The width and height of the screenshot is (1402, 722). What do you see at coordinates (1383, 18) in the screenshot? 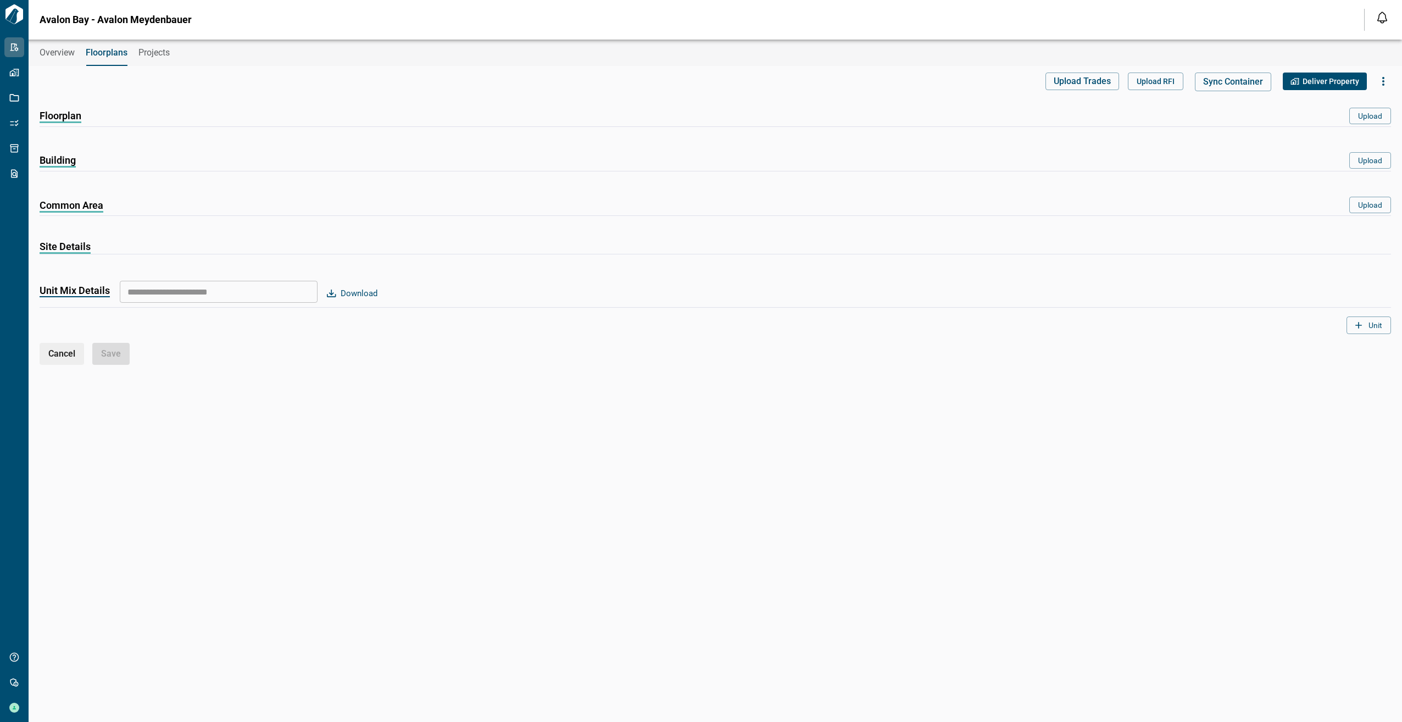
I see `button: Open notification feed` at bounding box center [1383, 18].